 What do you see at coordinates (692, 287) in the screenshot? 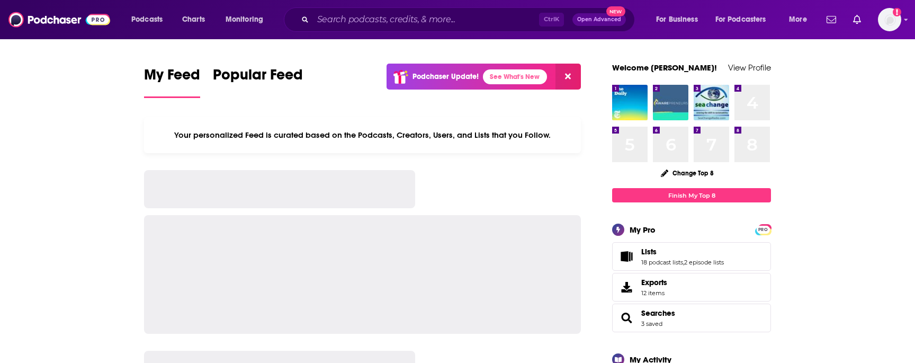
I see `a: Exports` at bounding box center [692, 287].